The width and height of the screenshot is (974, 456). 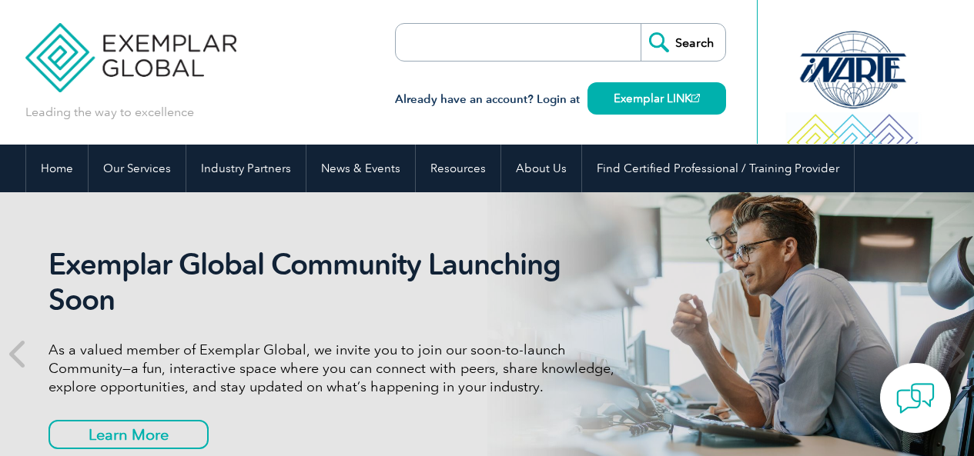 What do you see at coordinates (541, 169) in the screenshot?
I see `a: About Us` at bounding box center [541, 169].